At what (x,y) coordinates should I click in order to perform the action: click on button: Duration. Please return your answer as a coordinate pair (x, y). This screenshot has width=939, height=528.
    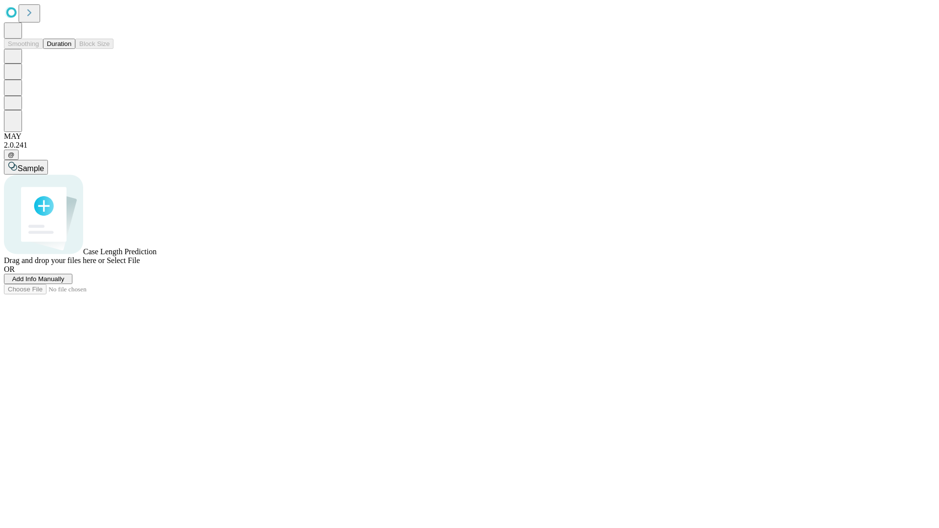
    Looking at the image, I should click on (59, 44).